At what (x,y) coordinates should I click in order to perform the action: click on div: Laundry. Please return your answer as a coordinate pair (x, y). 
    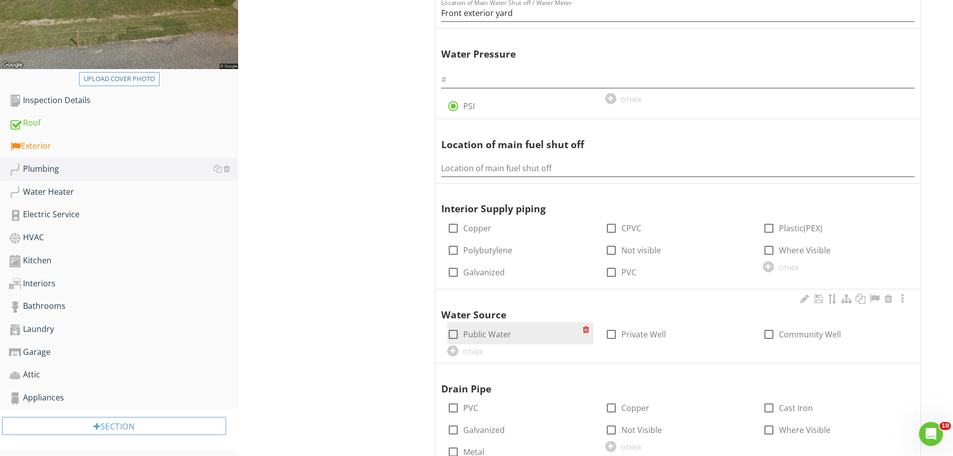
    Looking at the image, I should click on (124, 329).